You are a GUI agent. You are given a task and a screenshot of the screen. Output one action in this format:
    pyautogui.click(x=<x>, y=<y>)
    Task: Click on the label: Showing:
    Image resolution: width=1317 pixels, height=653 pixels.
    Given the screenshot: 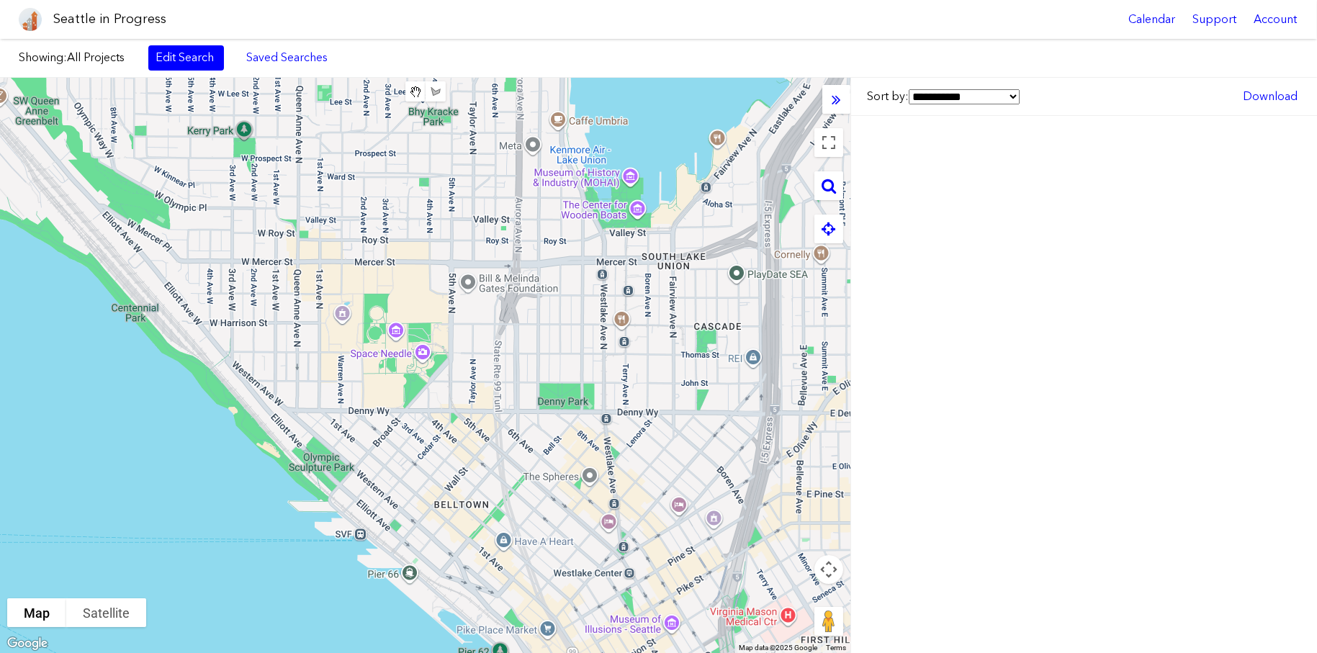 What is the action you would take?
    pyautogui.click(x=76, y=58)
    